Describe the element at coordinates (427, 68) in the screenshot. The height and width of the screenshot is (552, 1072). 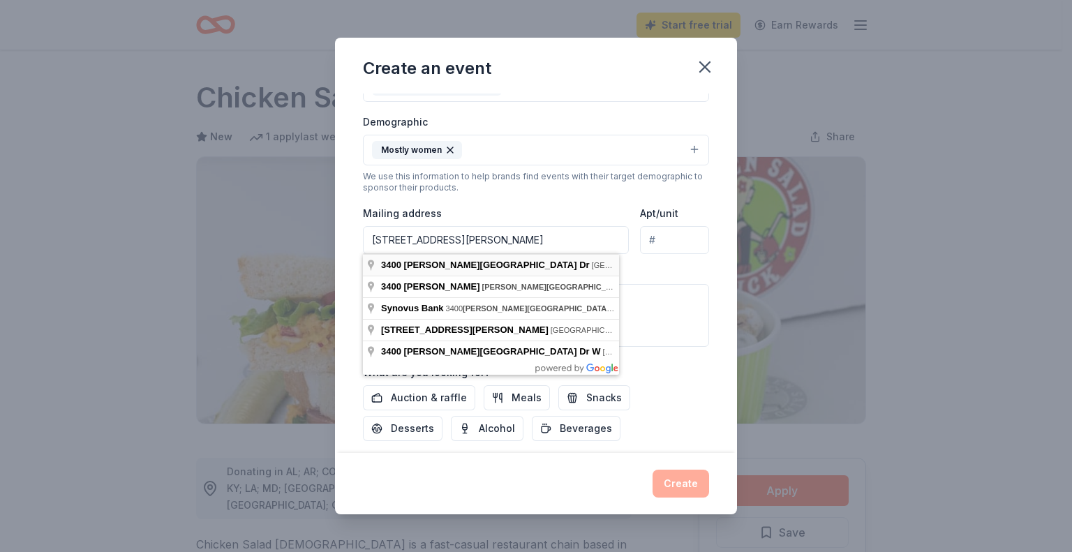
I see `div: Create an event` at that location.